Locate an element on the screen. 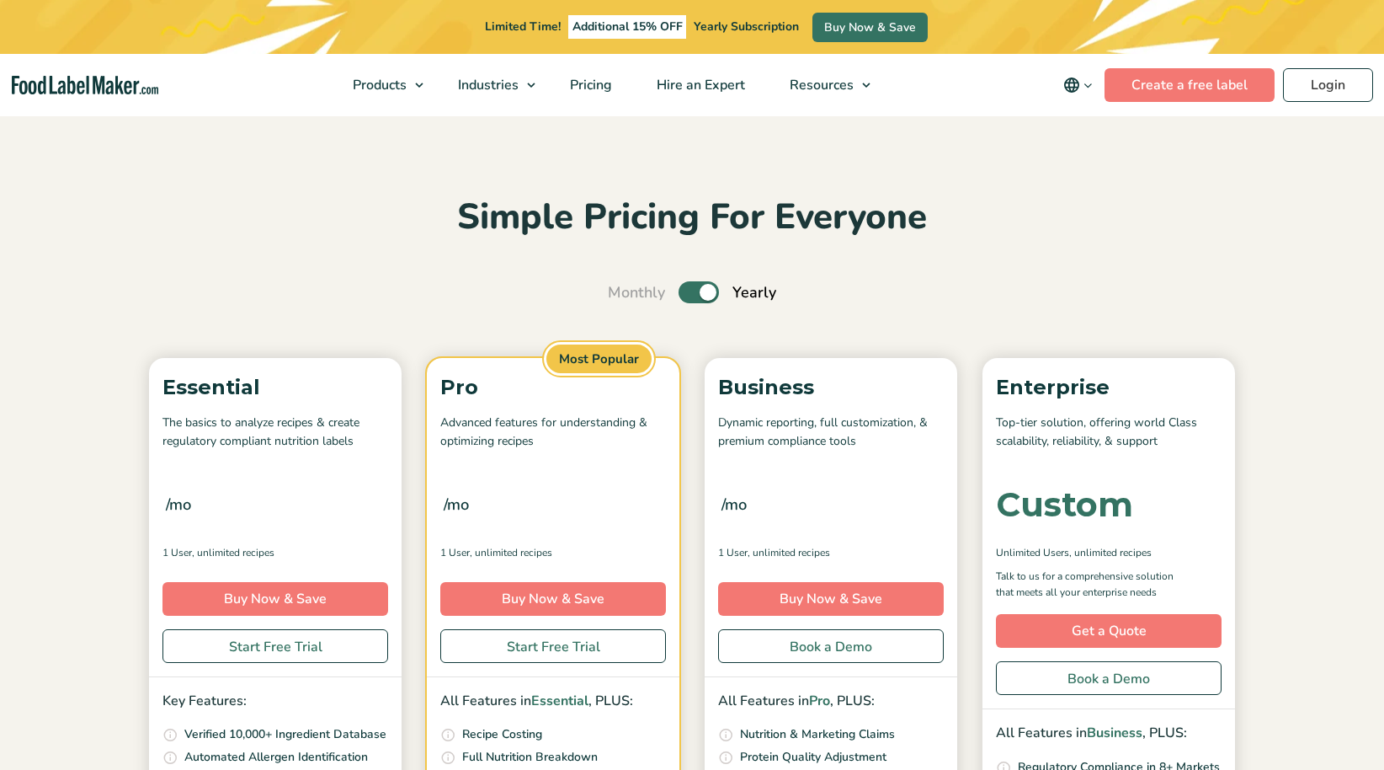 This screenshot has height=770, width=1384. p: Enterprise is located at coordinates (1109, 387).